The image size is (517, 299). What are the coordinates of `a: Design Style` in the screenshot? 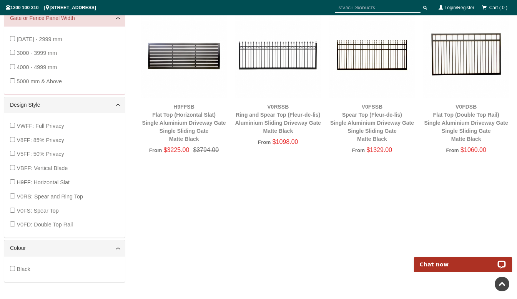 It's located at (65, 105).